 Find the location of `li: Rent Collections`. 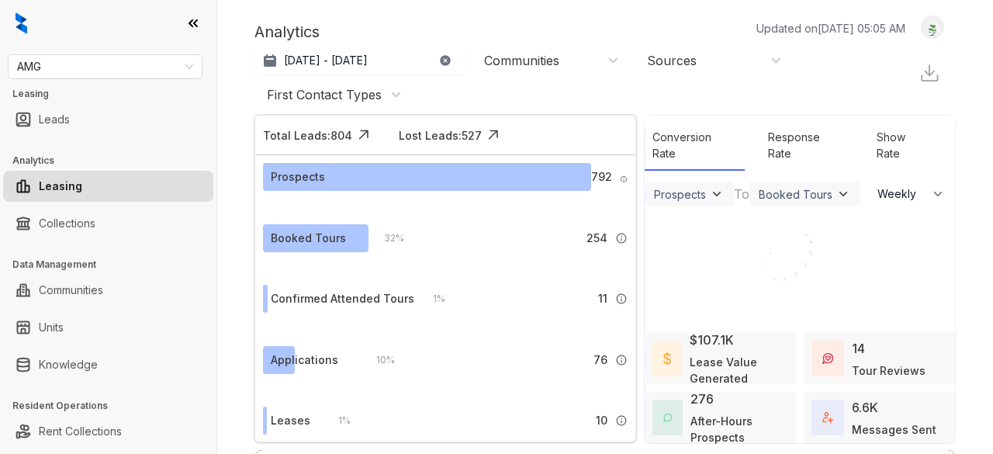

li: Rent Collections is located at coordinates (108, 431).